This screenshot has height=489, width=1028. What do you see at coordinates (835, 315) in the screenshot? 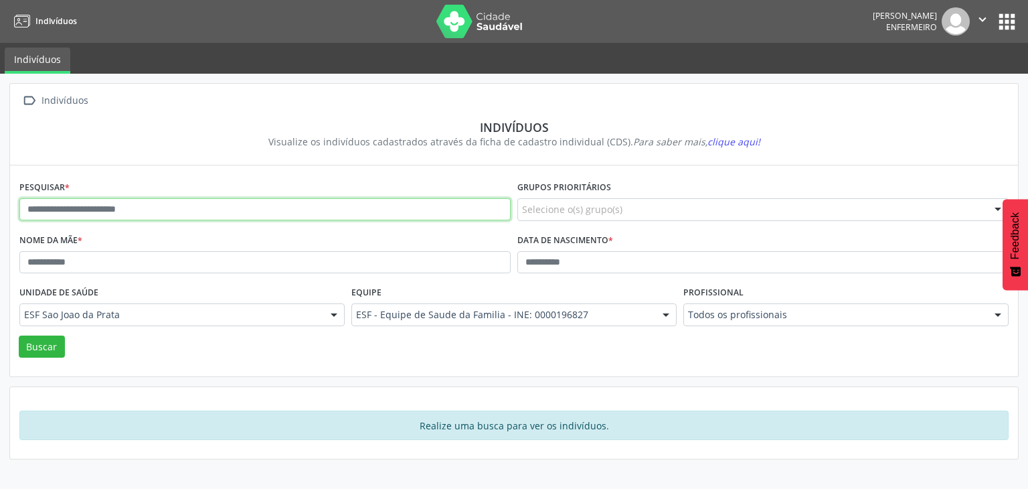
I see `span: Todos os profissionais` at bounding box center [835, 315].